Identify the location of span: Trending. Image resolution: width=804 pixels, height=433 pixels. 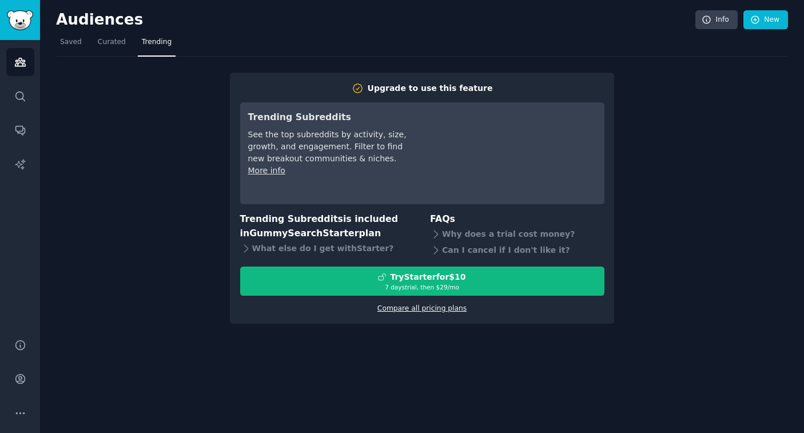
(157, 42).